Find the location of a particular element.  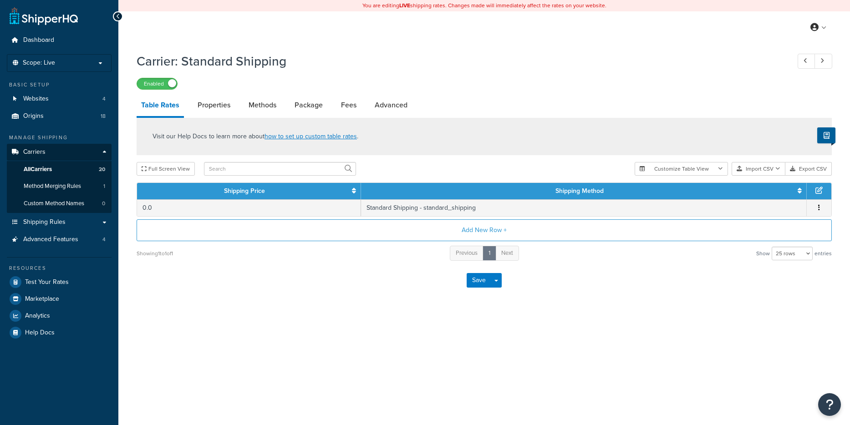

a: Carriers is located at coordinates (59, 152).